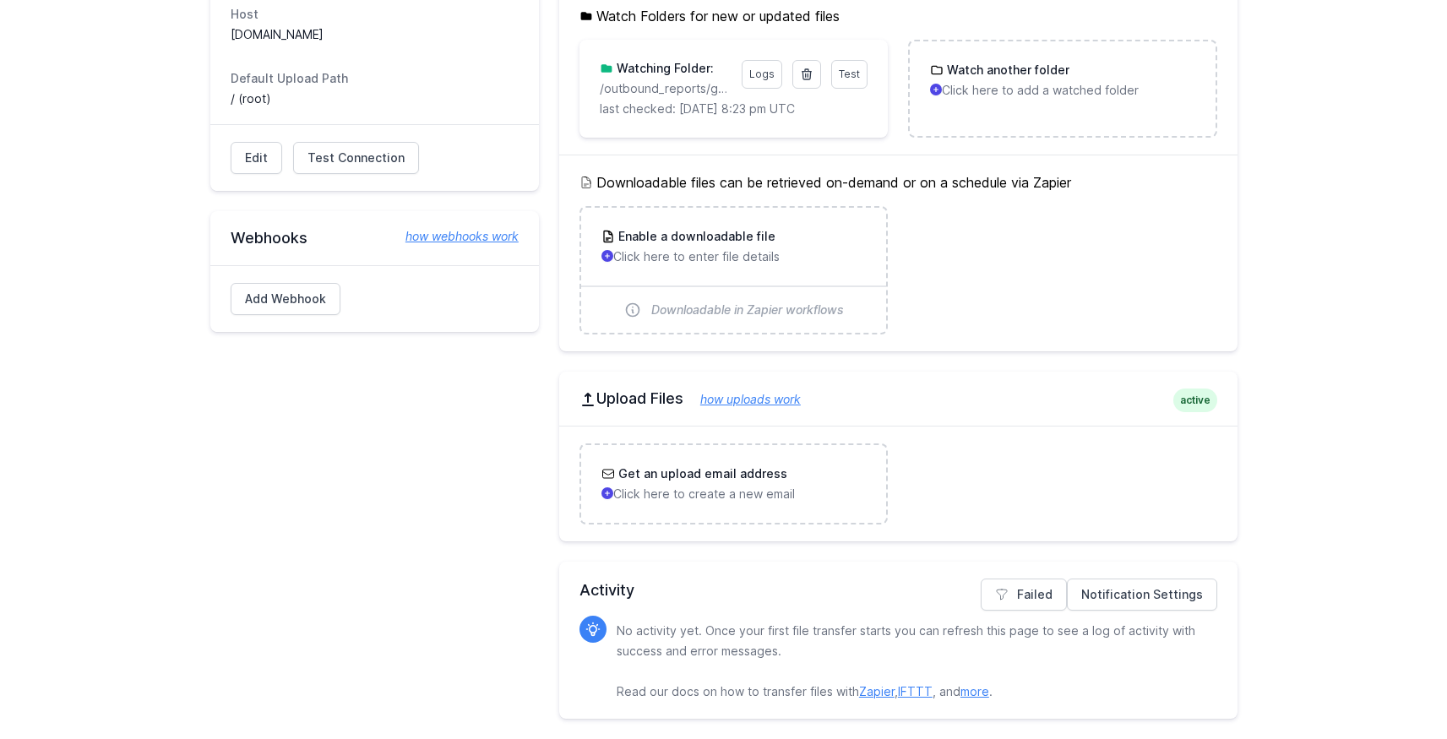 The width and height of the screenshot is (1447, 739). I want to click on h2: Webhooks, so click(374, 238).